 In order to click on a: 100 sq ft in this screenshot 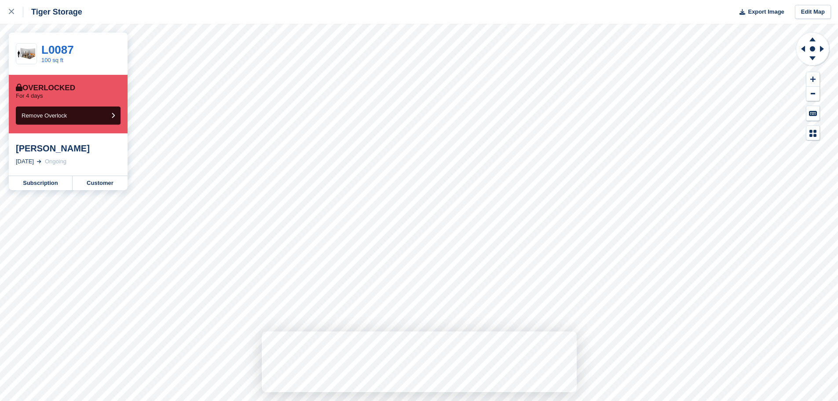, I will do `click(52, 60)`.